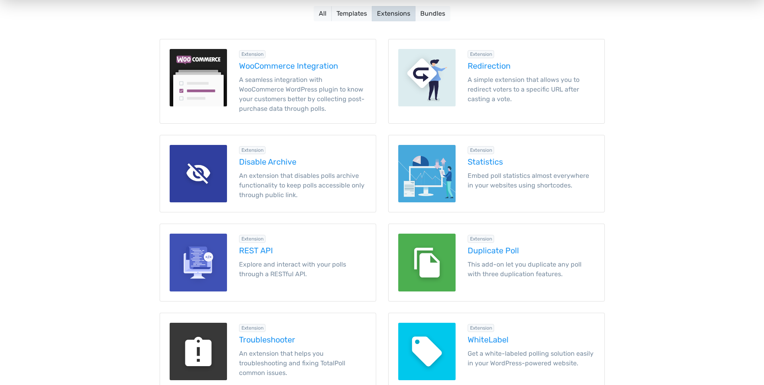 Image resolution: width=764 pixels, height=385 pixels. Describe the element at coordinates (496, 173) in the screenshot. I see `a: Statistics for TotalPoll Extension Statistics Embed poll statistics almost everywhere in your web...` at that location.